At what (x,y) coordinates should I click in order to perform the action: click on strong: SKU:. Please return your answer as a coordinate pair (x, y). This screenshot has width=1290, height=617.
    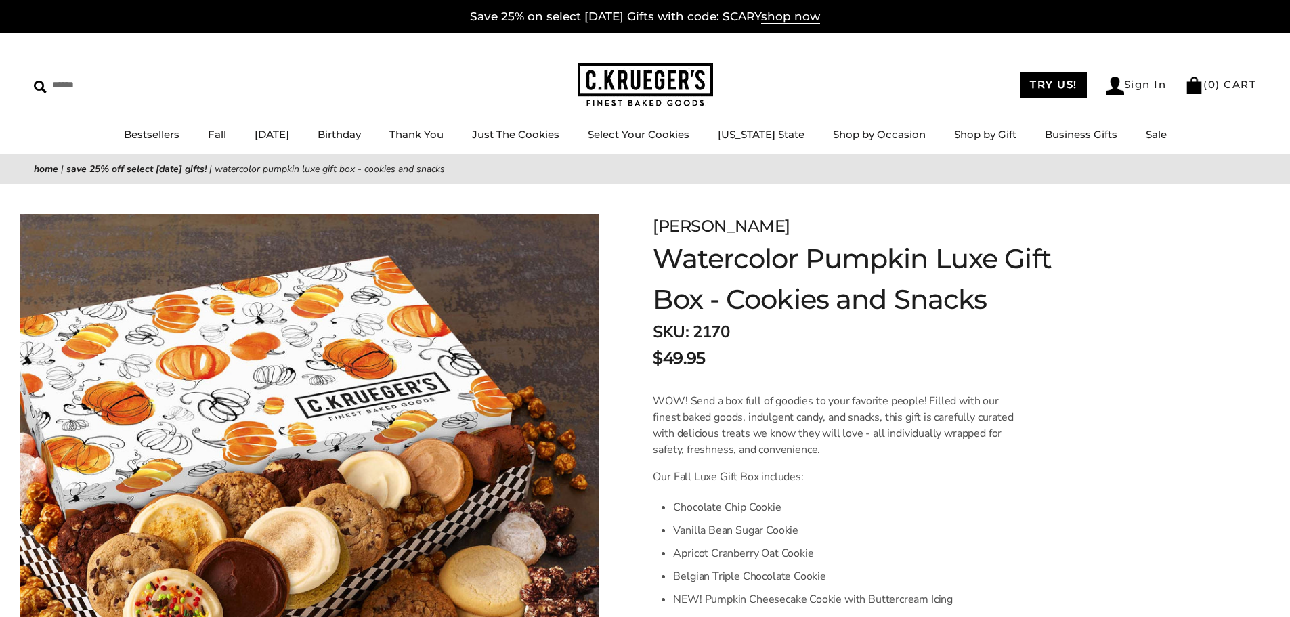
    Looking at the image, I should click on (670, 332).